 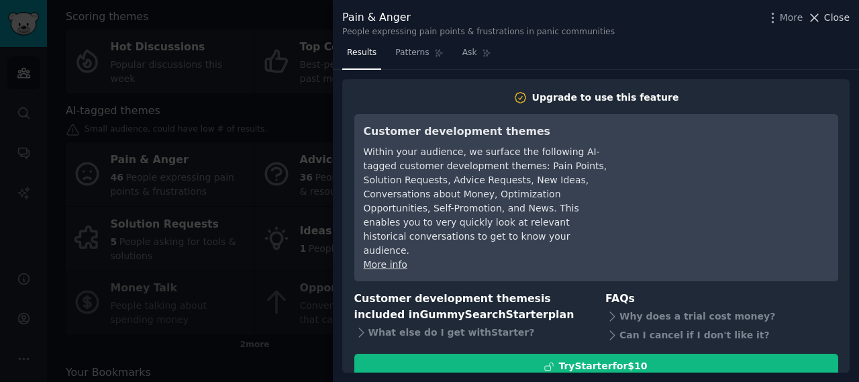 I want to click on h3: FAQs, so click(x=721, y=299).